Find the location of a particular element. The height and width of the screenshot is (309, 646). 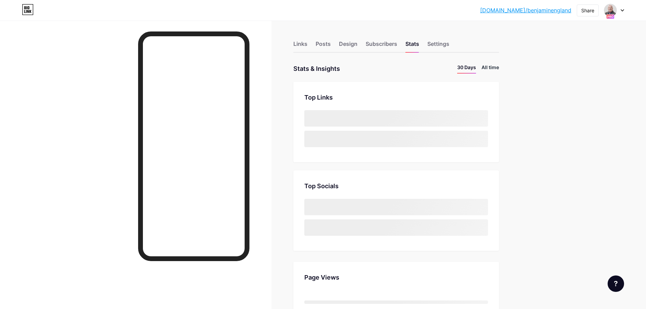

div: Posts is located at coordinates (323, 46).